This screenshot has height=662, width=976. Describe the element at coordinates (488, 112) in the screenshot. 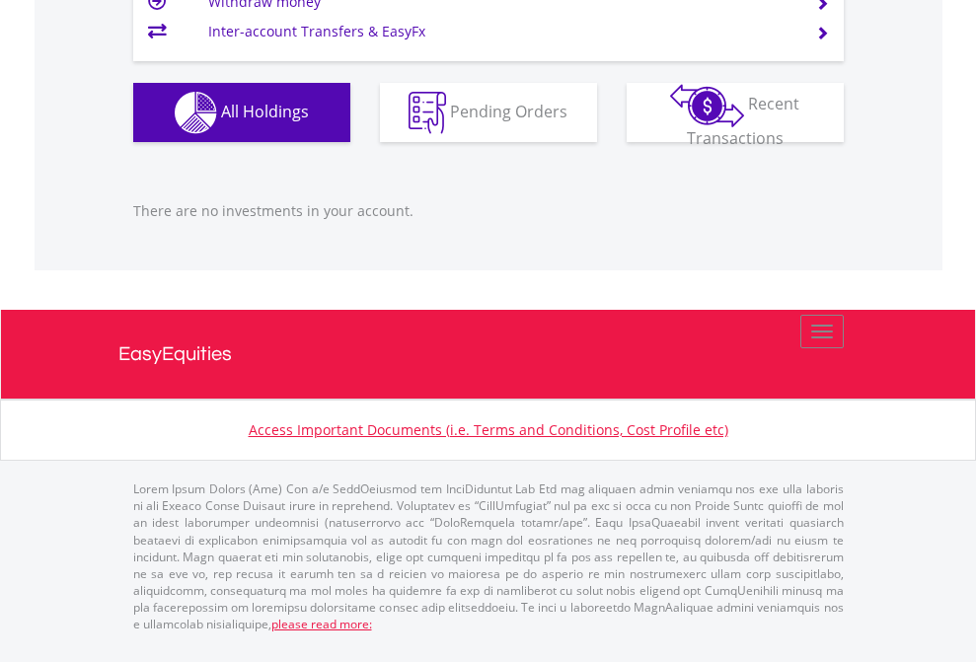

I see `button: Pending Orders` at that location.